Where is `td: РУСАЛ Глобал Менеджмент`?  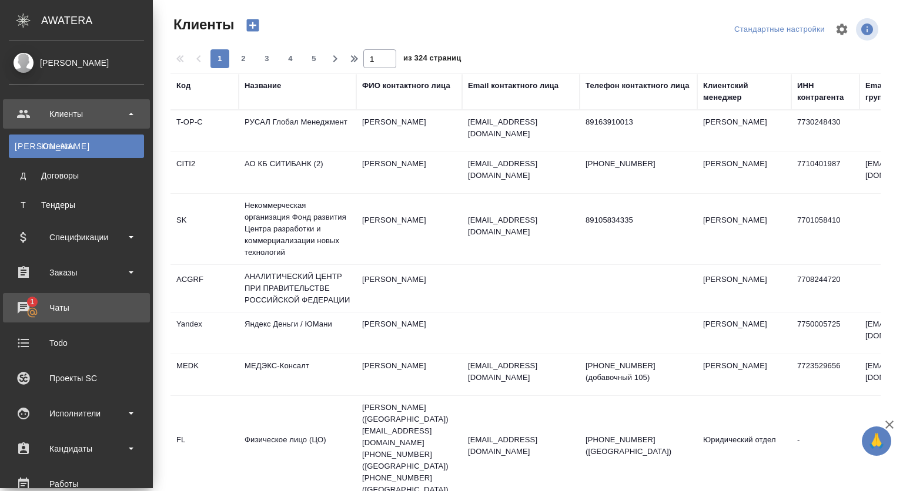
td: РУСАЛ Глобал Менеджмент is located at coordinates (297, 131).